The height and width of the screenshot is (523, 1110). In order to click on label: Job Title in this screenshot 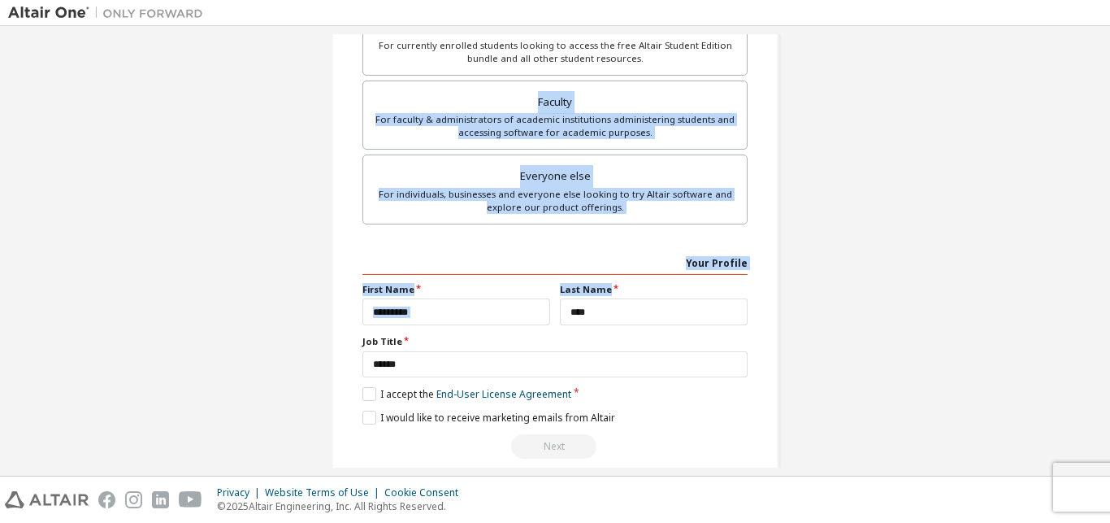, I will do `click(555, 341)`.